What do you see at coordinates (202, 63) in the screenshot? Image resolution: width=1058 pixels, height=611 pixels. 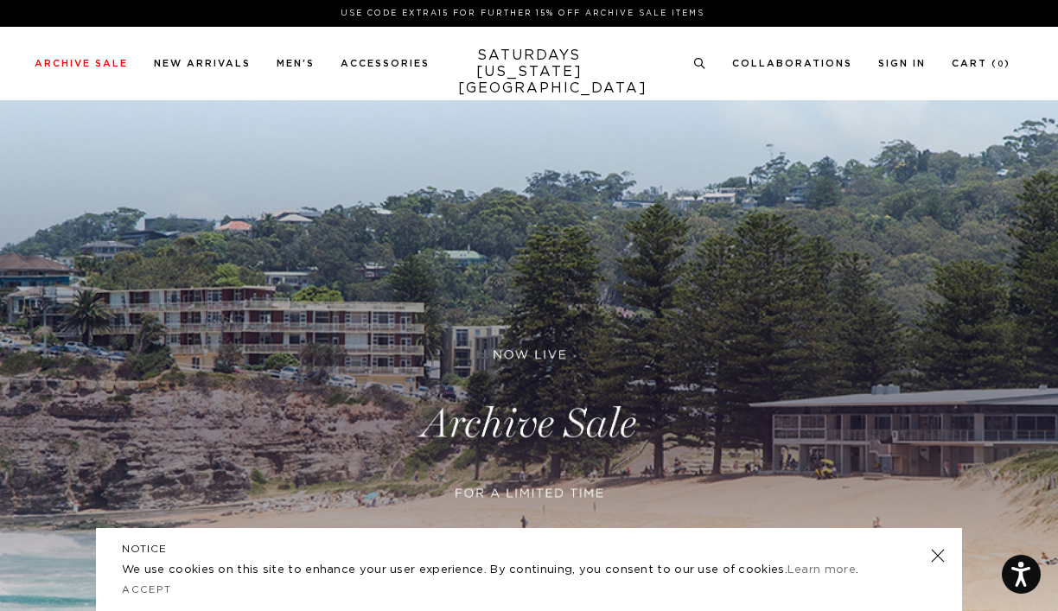 I see `a: New Arrivals` at bounding box center [202, 63].